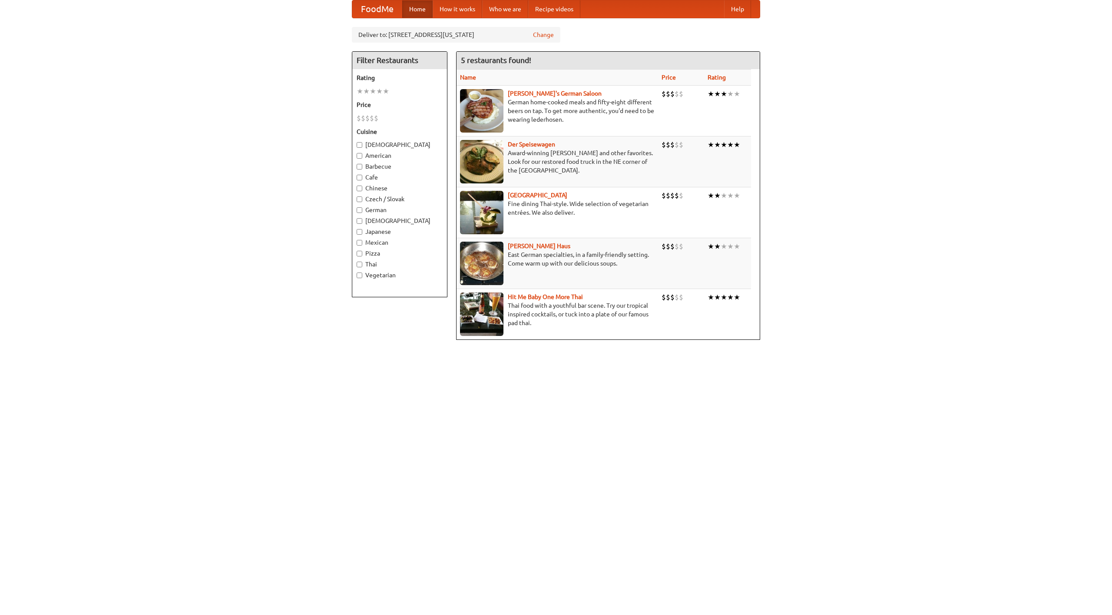  Describe the element at coordinates (359, 188) in the screenshot. I see `input: Chinese` at that location.